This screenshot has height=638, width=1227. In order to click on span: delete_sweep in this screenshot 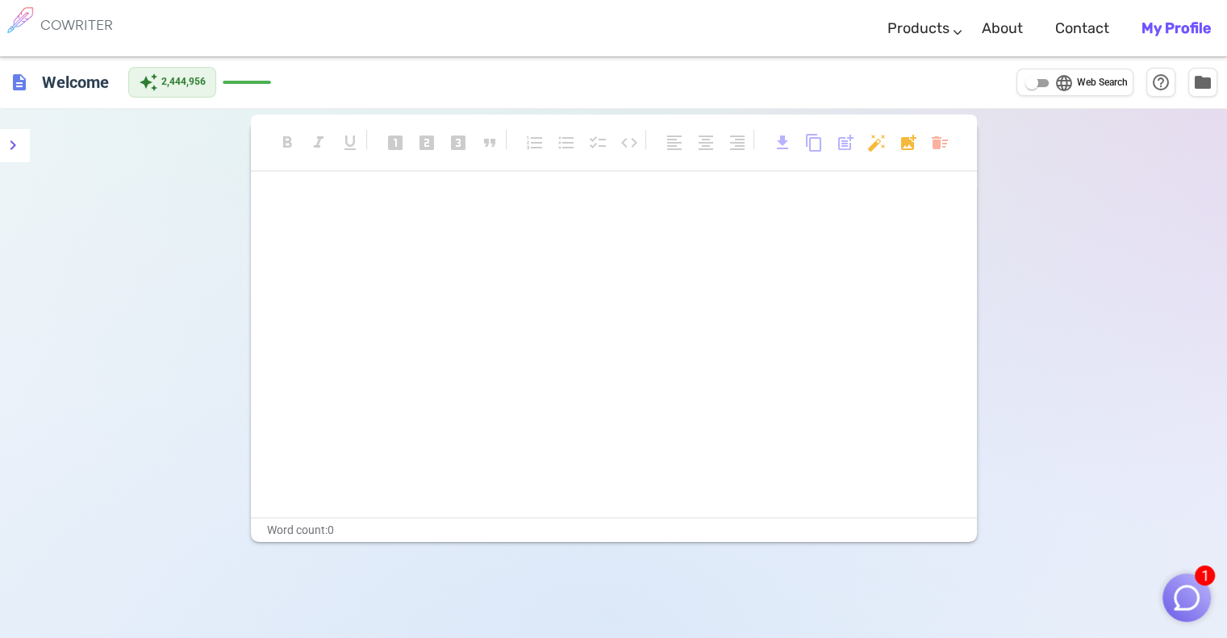, I will do `click(940, 143)`.